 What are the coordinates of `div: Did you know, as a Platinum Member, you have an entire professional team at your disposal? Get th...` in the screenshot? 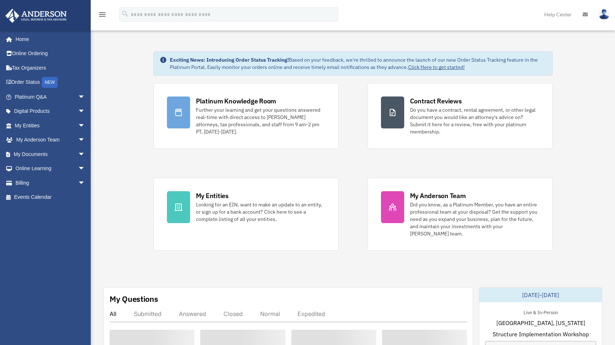 It's located at (475, 219).